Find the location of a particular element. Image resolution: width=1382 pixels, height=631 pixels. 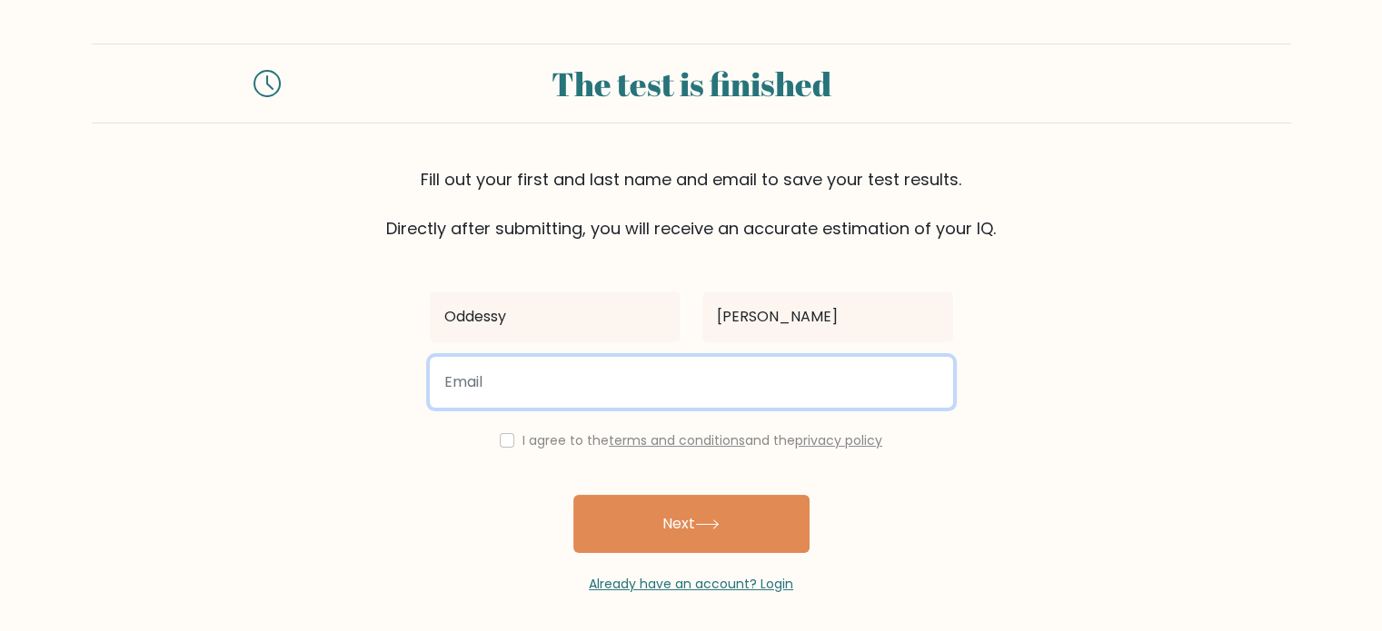

input: Email is located at coordinates (691, 382).